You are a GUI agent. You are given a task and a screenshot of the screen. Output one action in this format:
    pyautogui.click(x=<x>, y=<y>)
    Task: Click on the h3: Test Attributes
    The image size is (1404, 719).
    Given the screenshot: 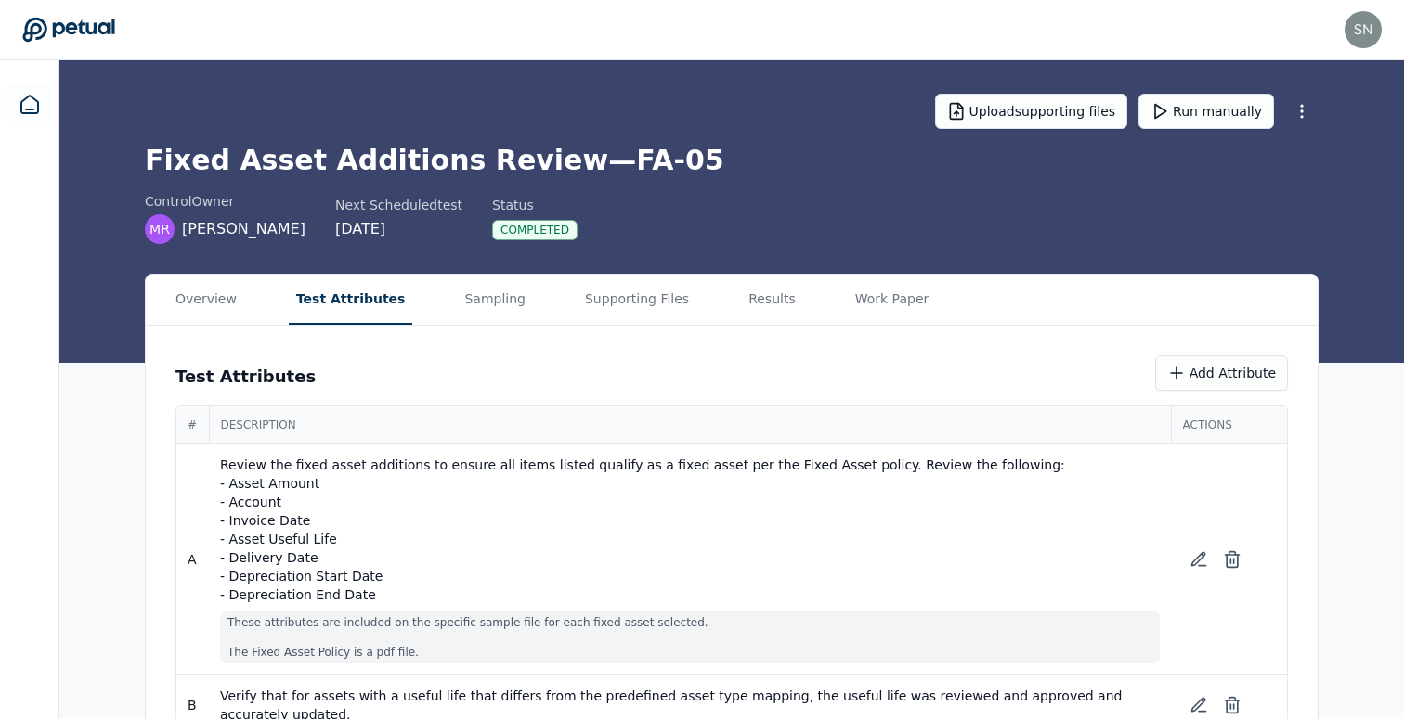 What is the action you would take?
    pyautogui.click(x=245, y=377)
    